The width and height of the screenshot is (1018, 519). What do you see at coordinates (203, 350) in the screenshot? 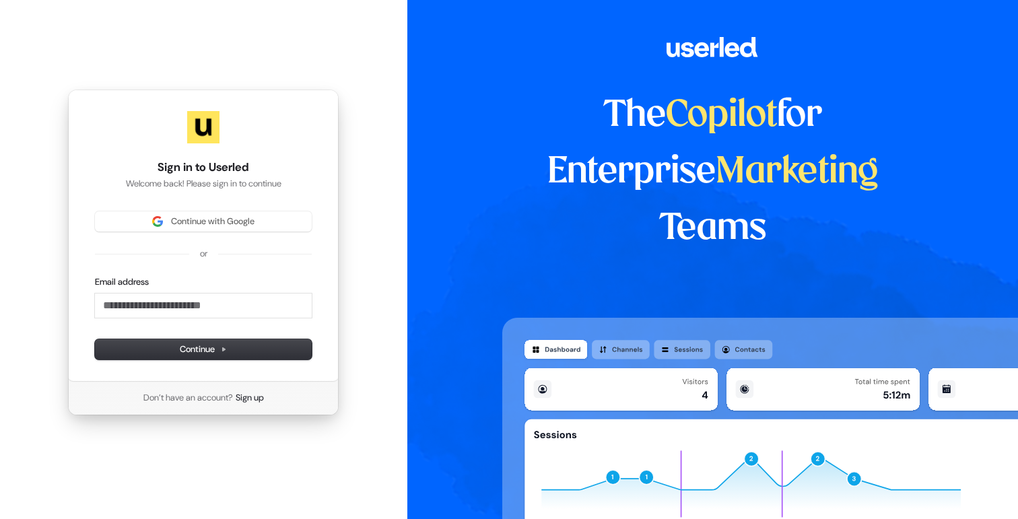
I see `button: Continue` at bounding box center [203, 350].